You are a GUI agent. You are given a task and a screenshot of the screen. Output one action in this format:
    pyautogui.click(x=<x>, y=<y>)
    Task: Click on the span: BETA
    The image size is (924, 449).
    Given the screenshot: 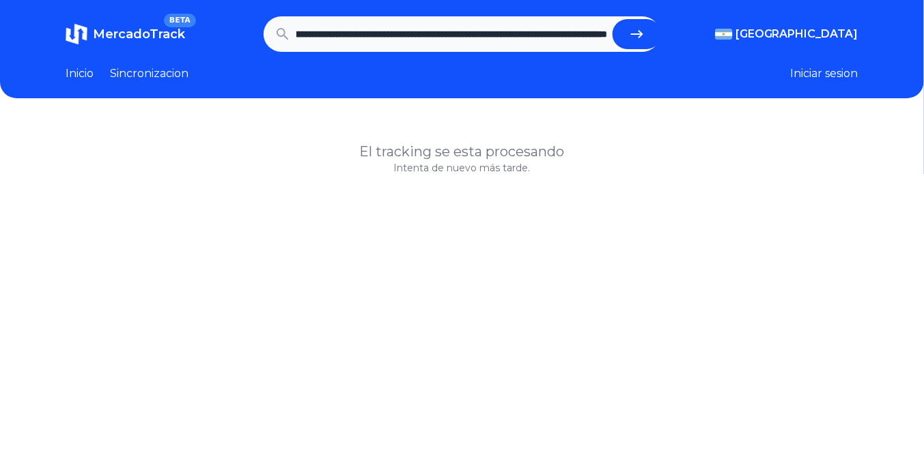 What is the action you would take?
    pyautogui.click(x=180, y=20)
    